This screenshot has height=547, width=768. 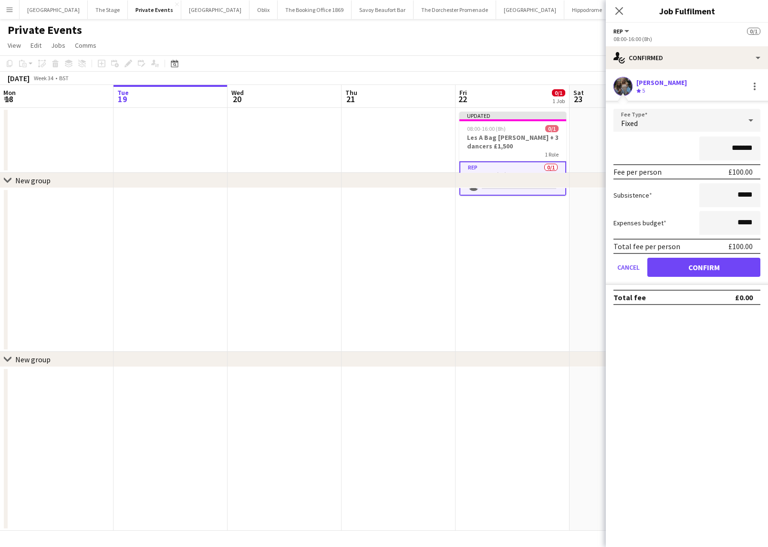 I want to click on span: Fixed, so click(x=629, y=123).